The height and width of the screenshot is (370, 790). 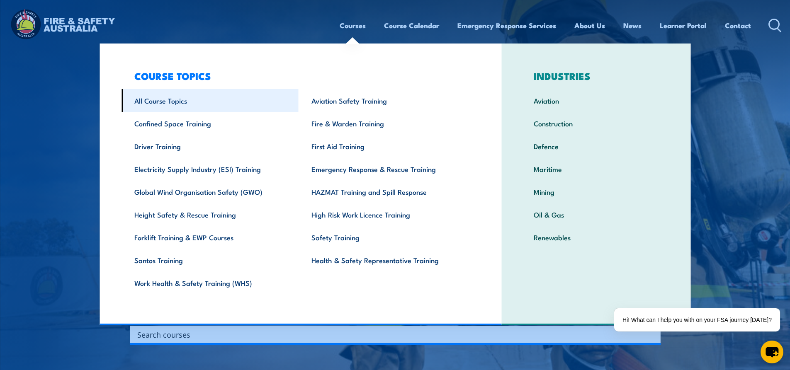 What do you see at coordinates (387, 214) in the screenshot?
I see `a: High Risk Work Licence Training` at bounding box center [387, 214].